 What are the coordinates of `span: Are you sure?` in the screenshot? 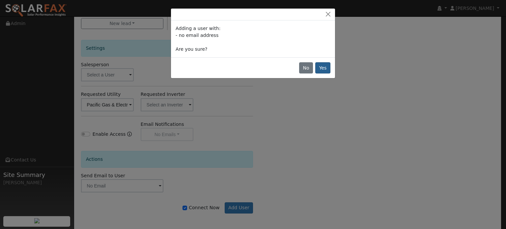 It's located at (191, 49).